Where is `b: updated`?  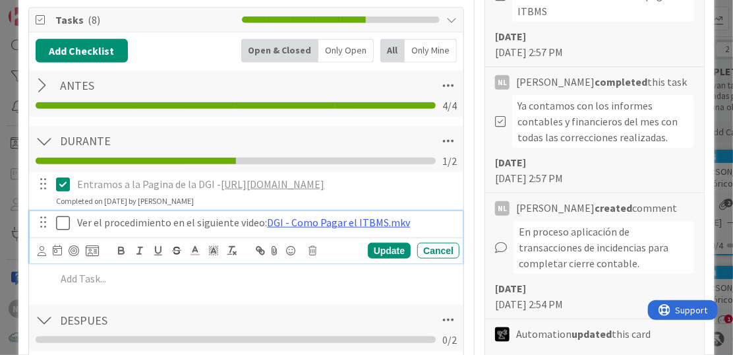
b: updated is located at coordinates (591, 333).